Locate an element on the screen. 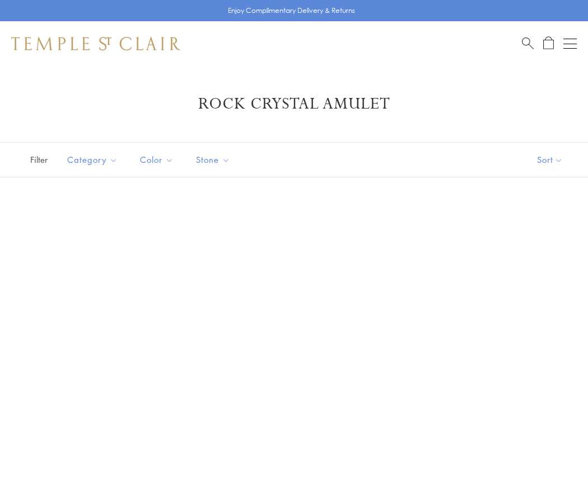 The width and height of the screenshot is (588, 497). button: Open navigation is located at coordinates (570, 44).